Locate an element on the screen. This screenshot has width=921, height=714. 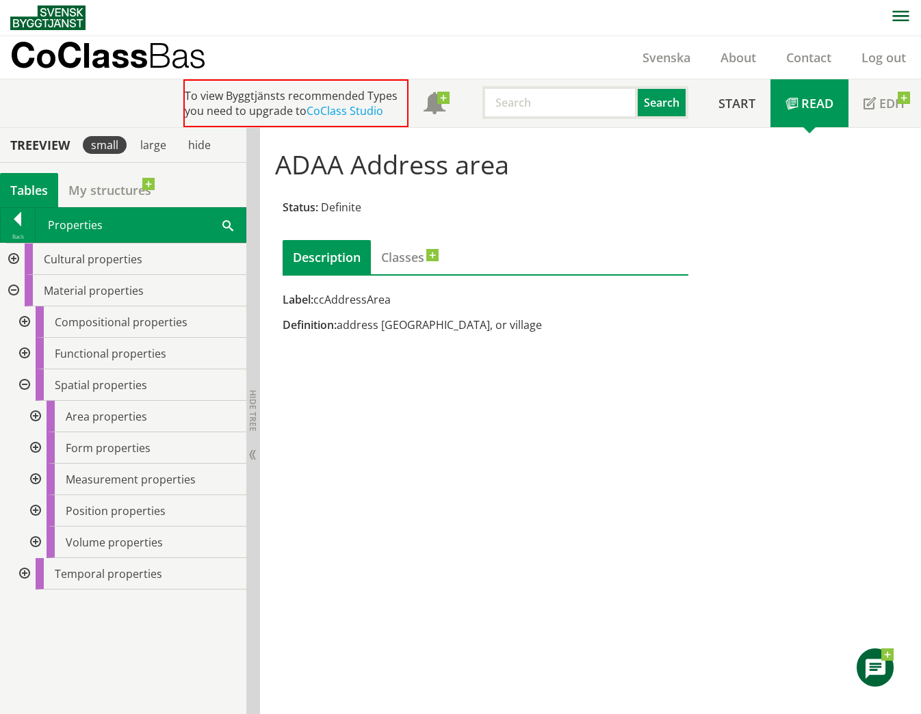
span: Edit is located at coordinates (892, 103).